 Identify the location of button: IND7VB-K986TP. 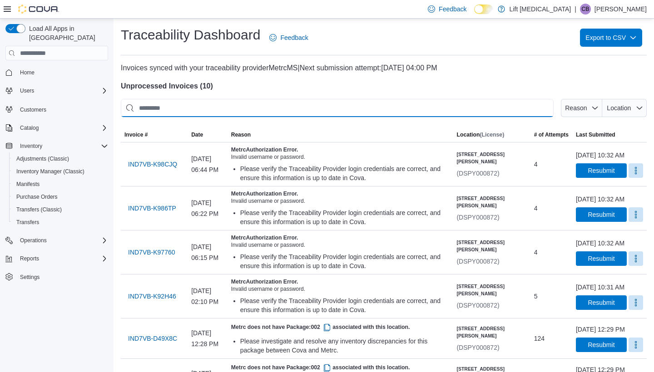
(152, 208).